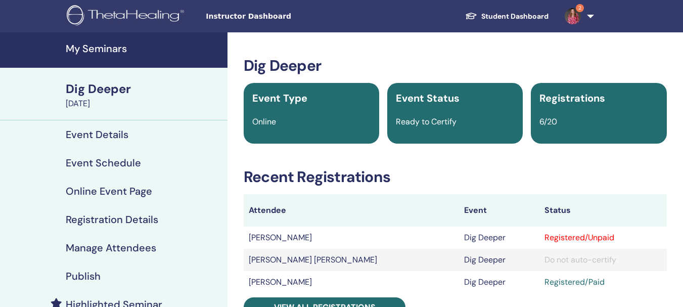  What do you see at coordinates (499, 210) in the screenshot?
I see `th: Event` at bounding box center [499, 210].